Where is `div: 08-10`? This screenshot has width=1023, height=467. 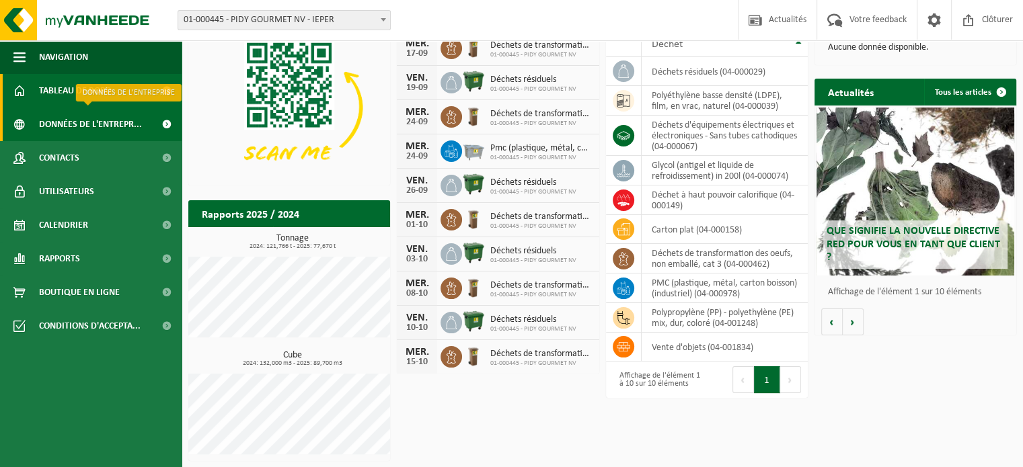
div: 08-10 is located at coordinates (417, 294).